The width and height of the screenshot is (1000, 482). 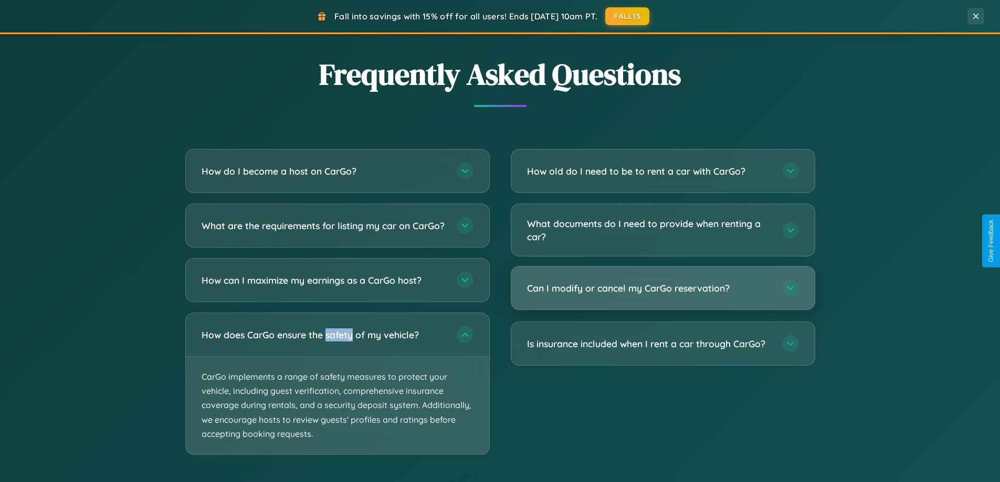 I want to click on h2: Frequently Asked Questions, so click(x=500, y=74).